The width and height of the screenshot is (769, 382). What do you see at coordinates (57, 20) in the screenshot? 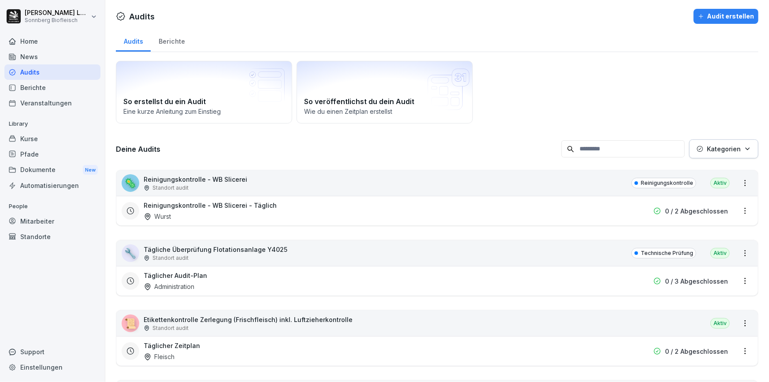
I see `p: Sonnberg Biofleisch` at bounding box center [57, 20].